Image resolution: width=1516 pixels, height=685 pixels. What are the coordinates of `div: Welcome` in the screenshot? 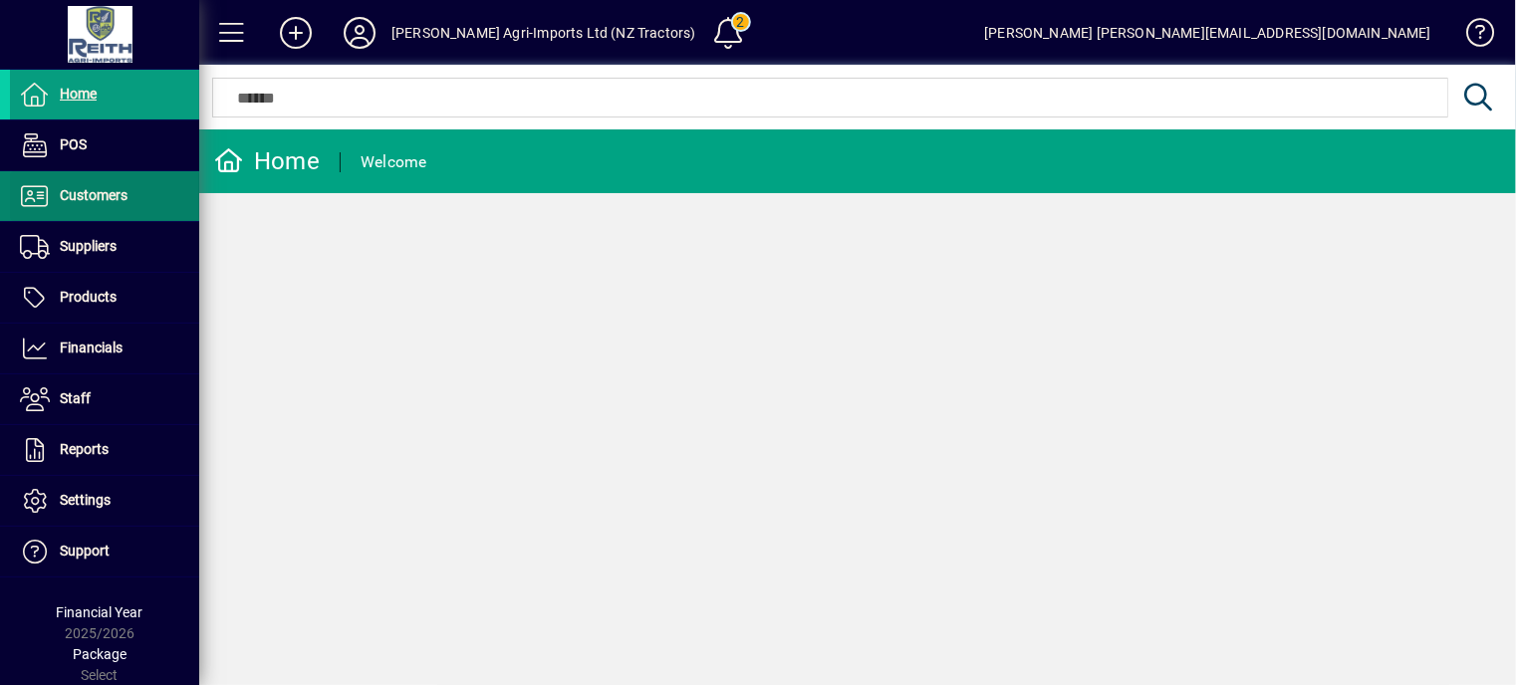 It's located at (393, 162).